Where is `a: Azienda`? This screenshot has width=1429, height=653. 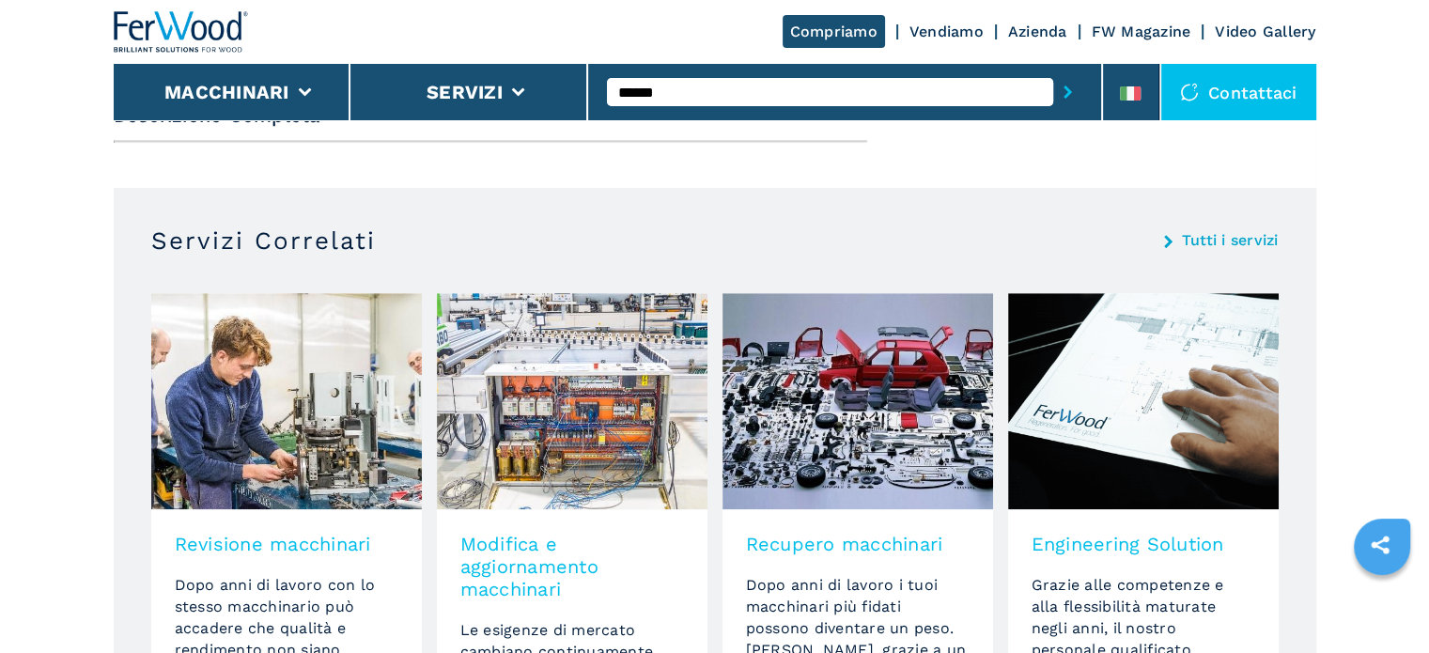
a: Azienda is located at coordinates (1038, 31).